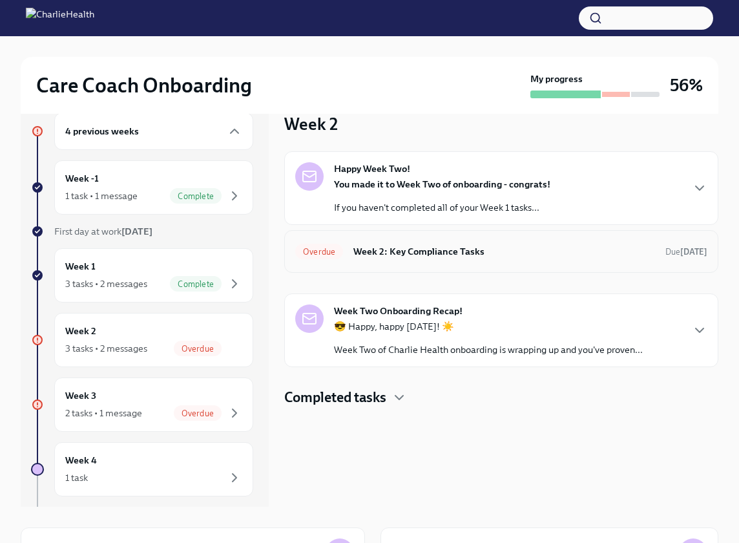 The image size is (739, 543). I want to click on h3: Week 2, so click(311, 124).